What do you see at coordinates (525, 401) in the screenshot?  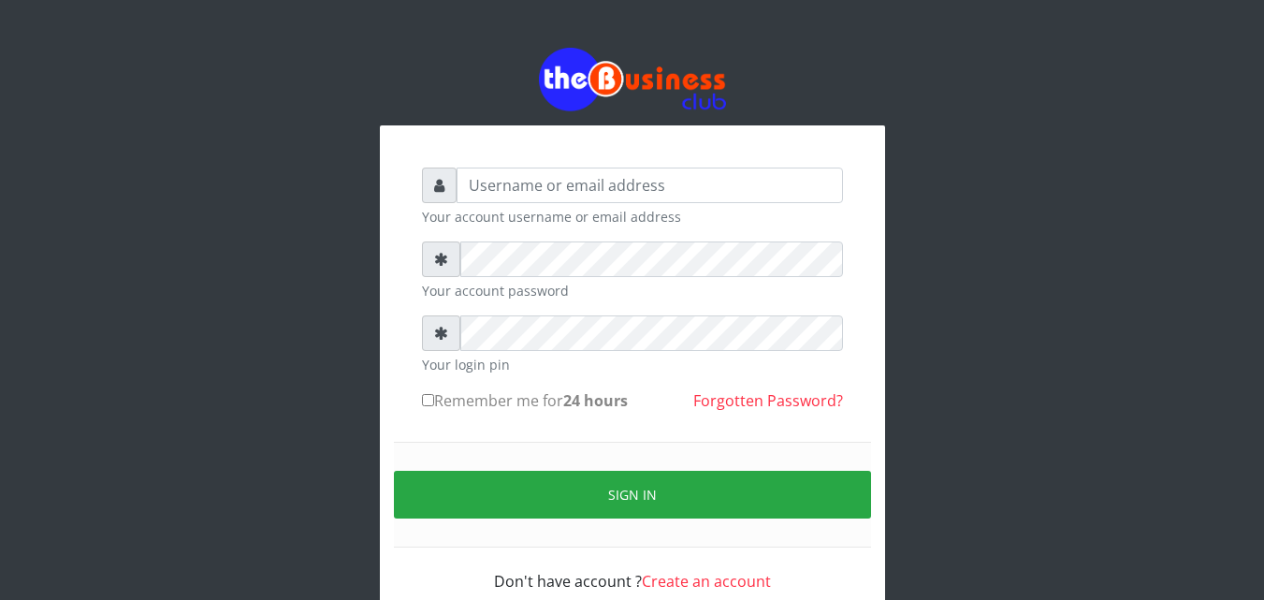 I see `label: Remember me for` at bounding box center [525, 401].